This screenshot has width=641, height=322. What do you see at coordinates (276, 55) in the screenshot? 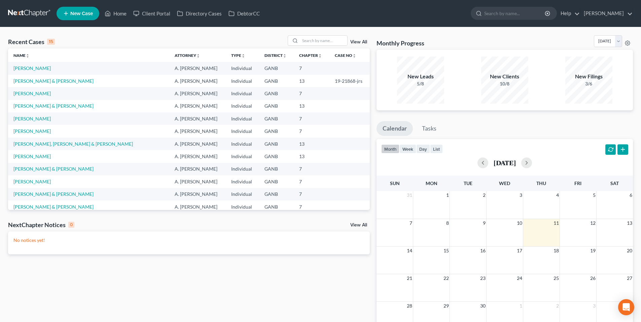
I see `a: Districtunfold_more` at bounding box center [276, 55].